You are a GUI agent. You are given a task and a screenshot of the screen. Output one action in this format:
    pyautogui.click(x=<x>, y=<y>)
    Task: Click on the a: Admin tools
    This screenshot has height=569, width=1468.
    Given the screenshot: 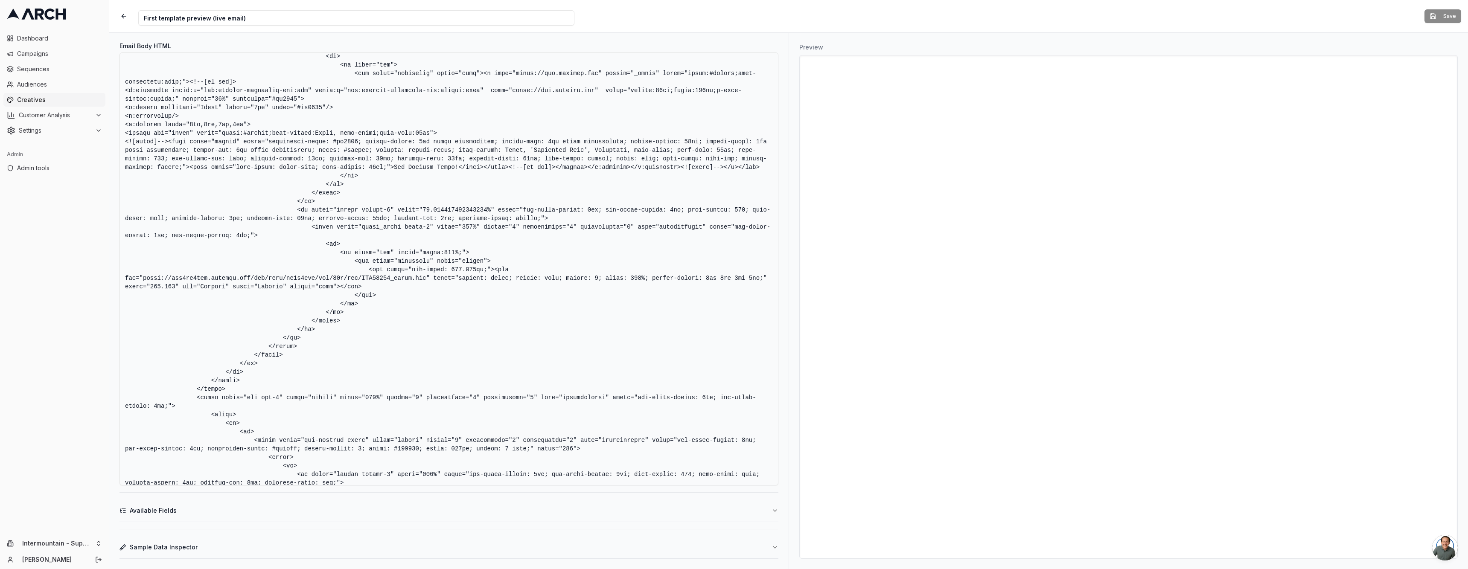 What is the action you would take?
    pyautogui.click(x=54, y=168)
    